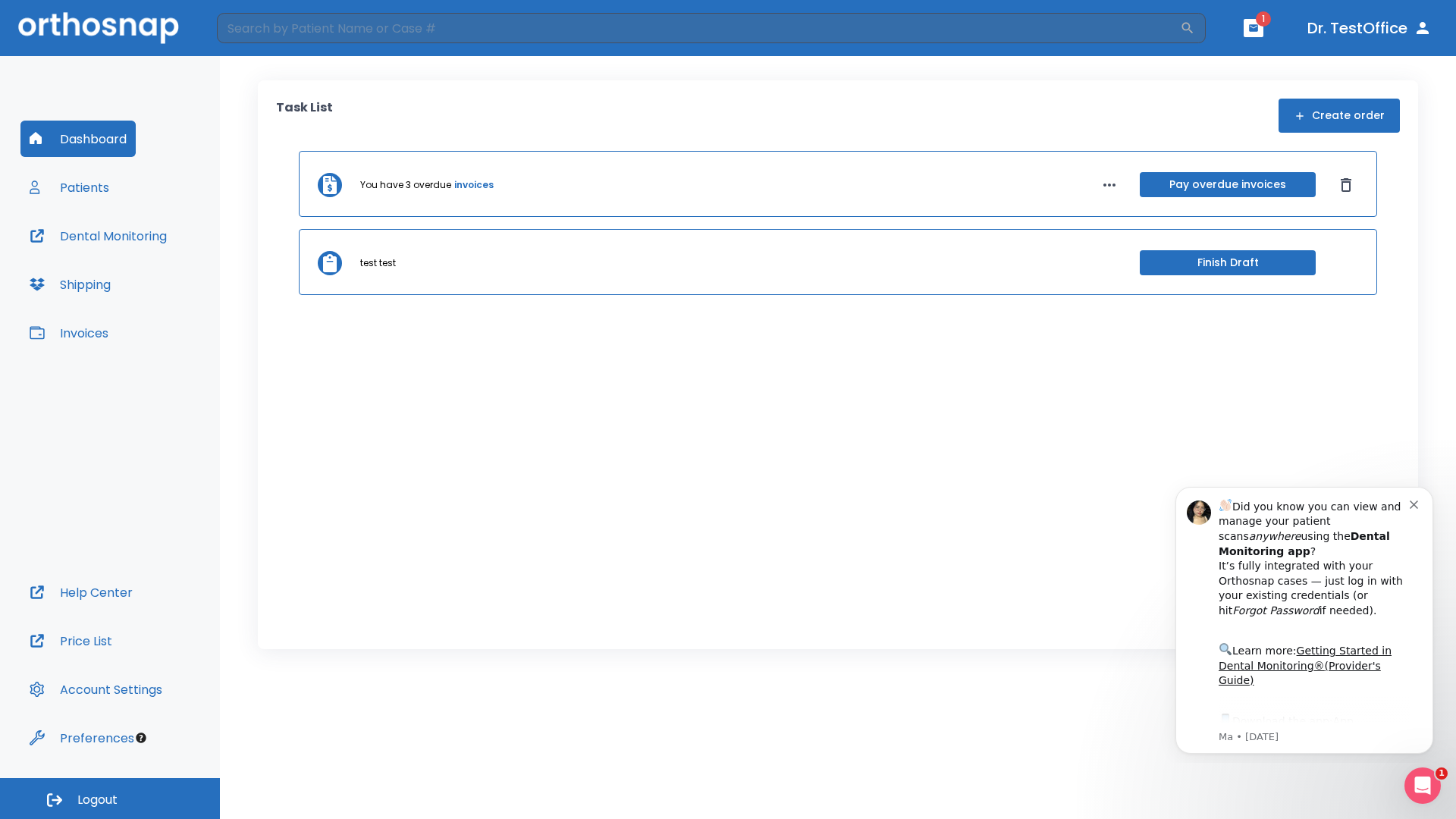 Image resolution: width=1456 pixels, height=819 pixels. I want to click on p: You have 3 overdue, so click(406, 185).